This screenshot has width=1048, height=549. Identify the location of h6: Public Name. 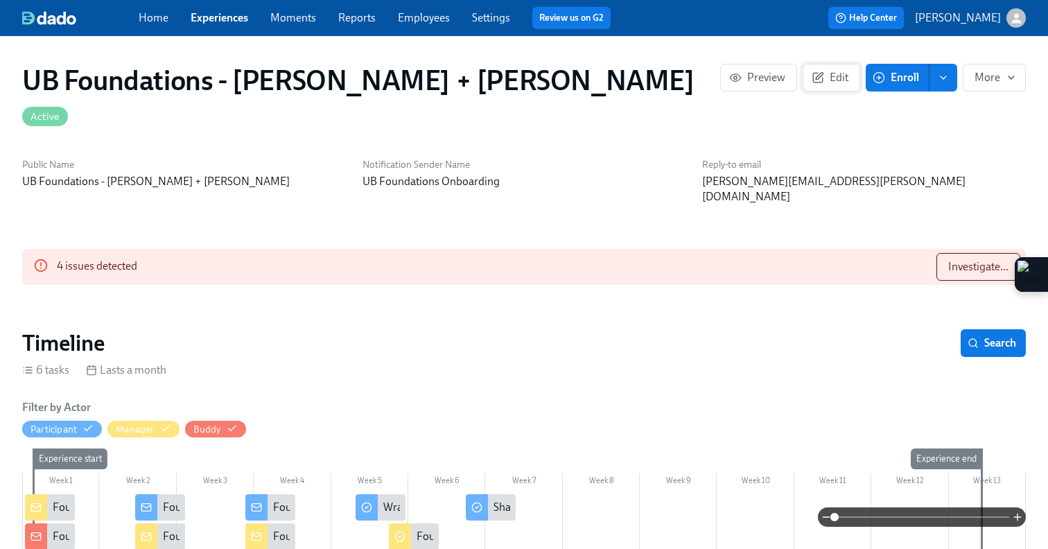
(184, 164).